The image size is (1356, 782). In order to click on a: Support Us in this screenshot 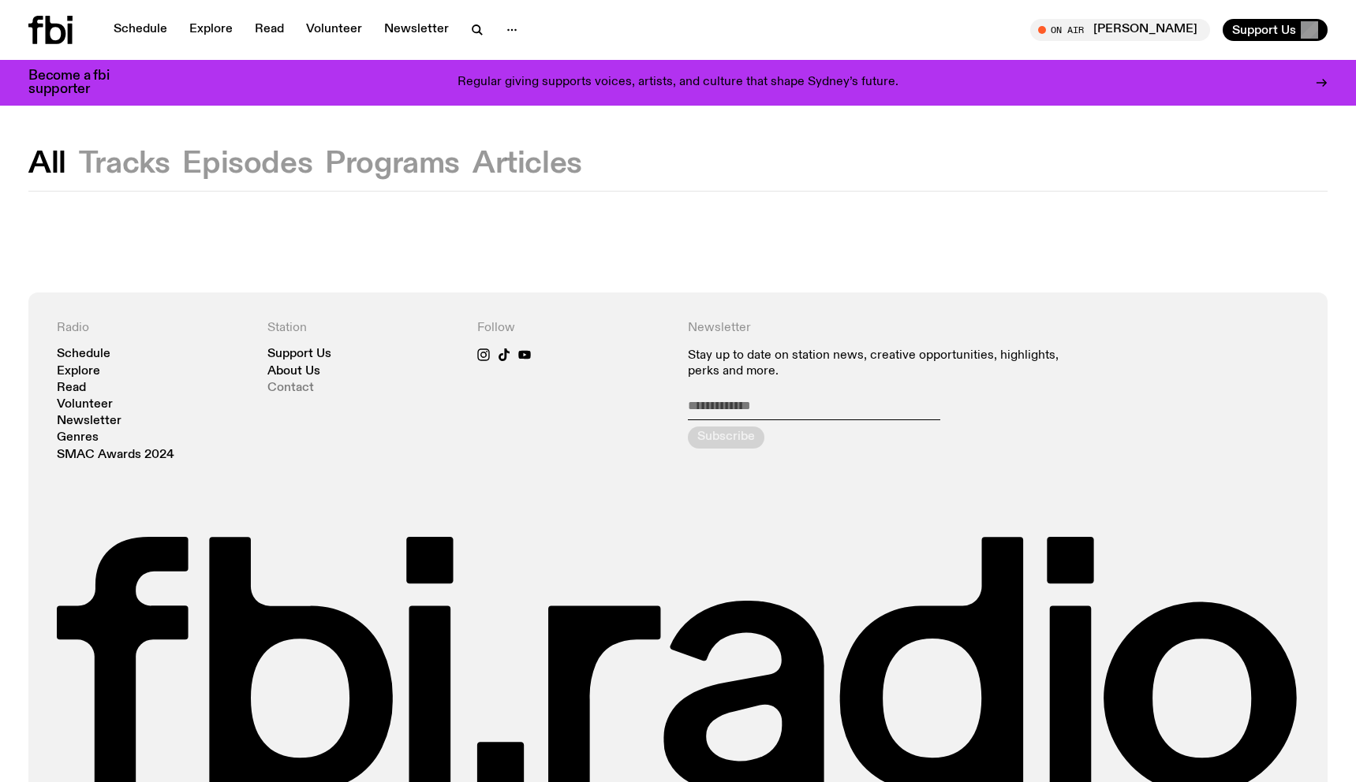, I will do `click(299, 354)`.